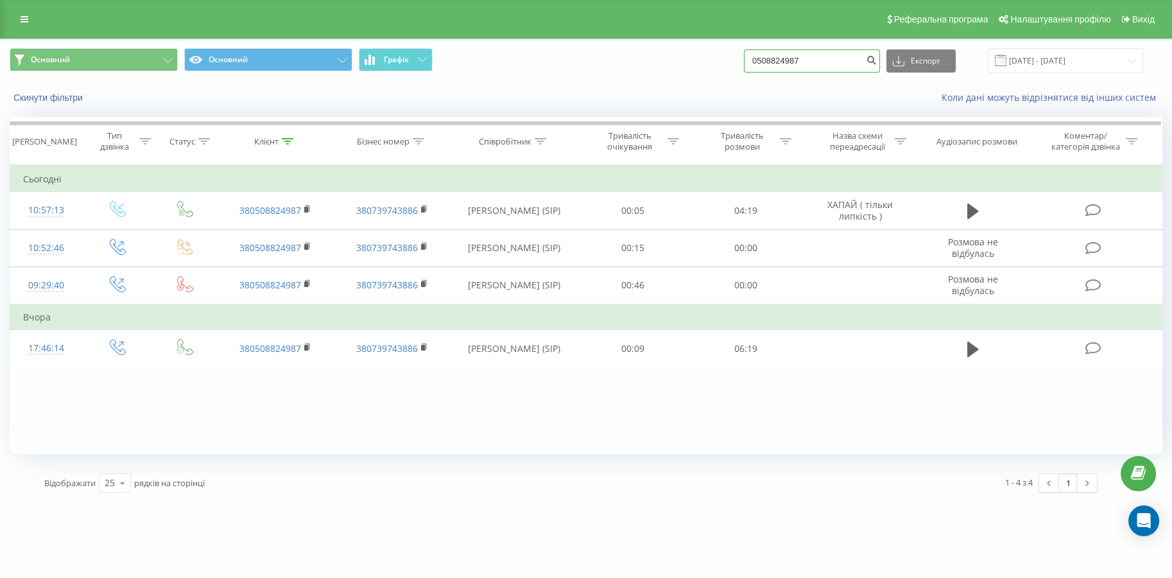  I want to click on div: Статус, so click(182, 141).